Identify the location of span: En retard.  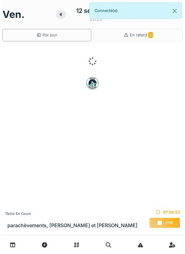
(141, 35).